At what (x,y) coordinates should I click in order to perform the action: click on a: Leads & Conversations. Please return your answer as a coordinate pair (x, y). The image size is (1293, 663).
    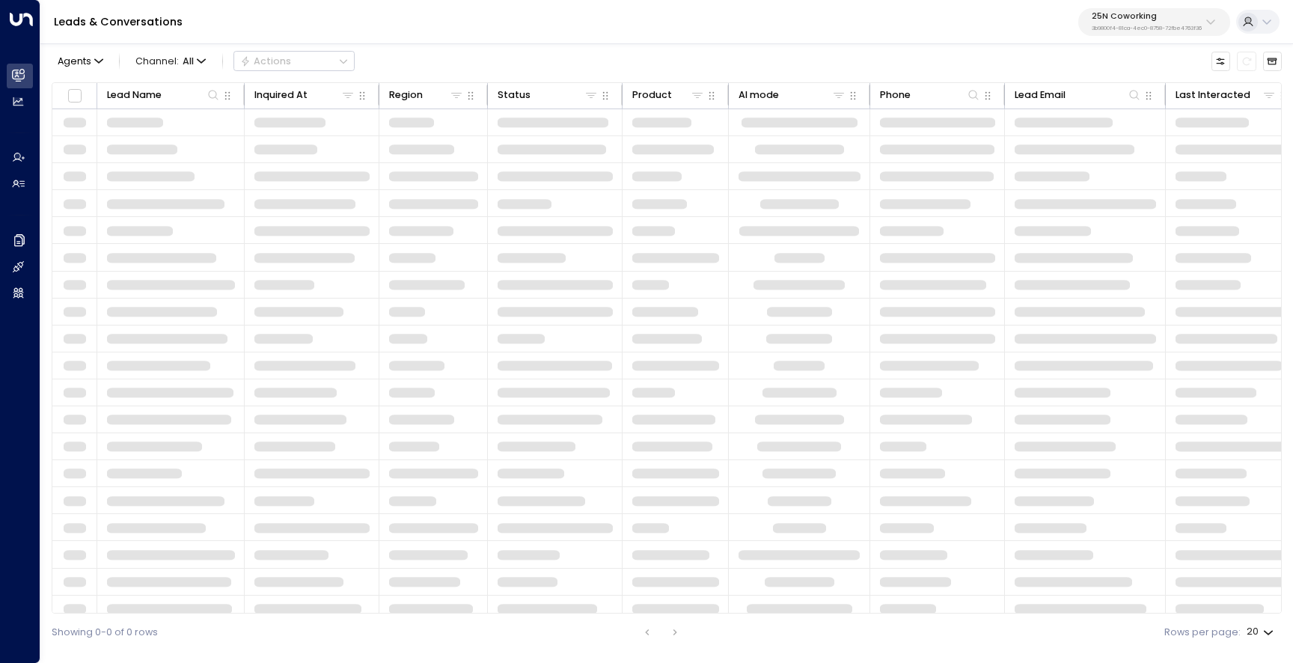
    Looking at the image, I should click on (118, 22).